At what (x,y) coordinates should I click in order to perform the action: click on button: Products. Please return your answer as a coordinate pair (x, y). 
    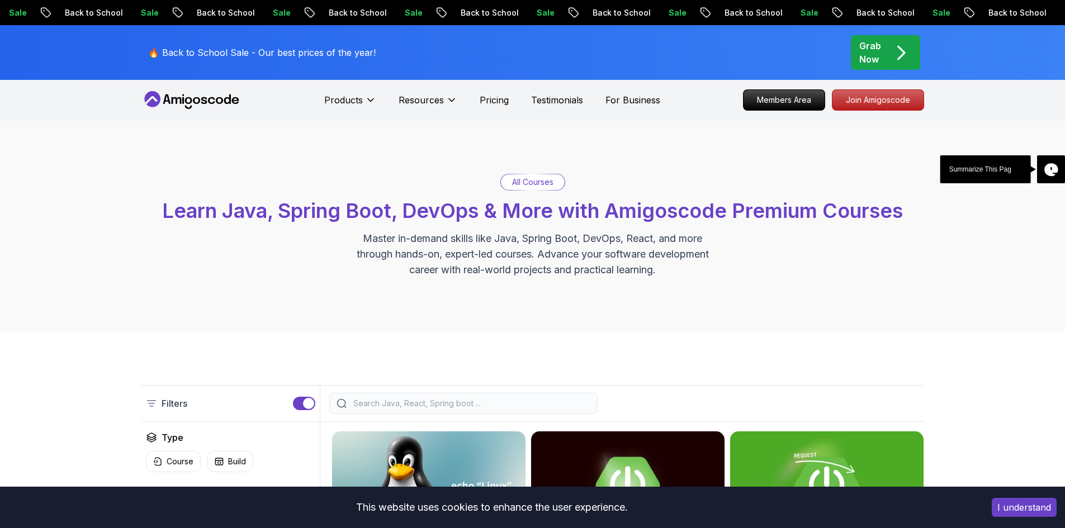
    Looking at the image, I should click on (350, 104).